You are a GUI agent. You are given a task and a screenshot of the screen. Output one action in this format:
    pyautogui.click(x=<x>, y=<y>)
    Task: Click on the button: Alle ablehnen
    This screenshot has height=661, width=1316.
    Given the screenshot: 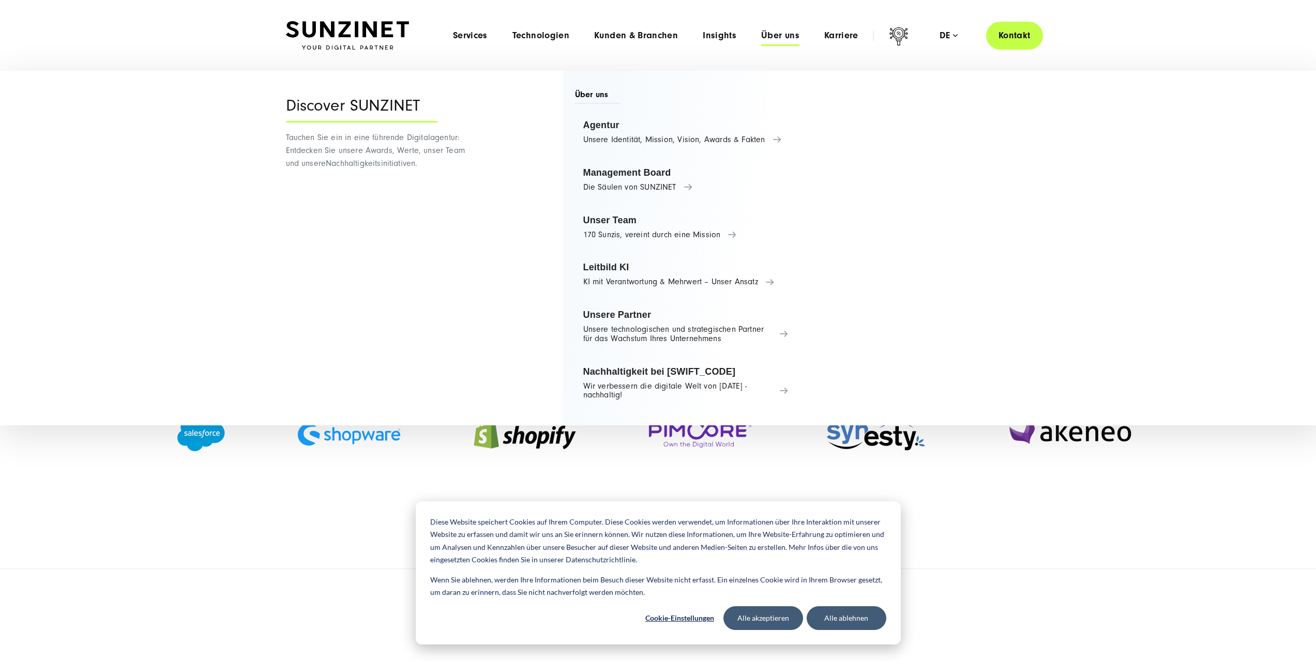 What is the action you would take?
    pyautogui.click(x=846, y=618)
    